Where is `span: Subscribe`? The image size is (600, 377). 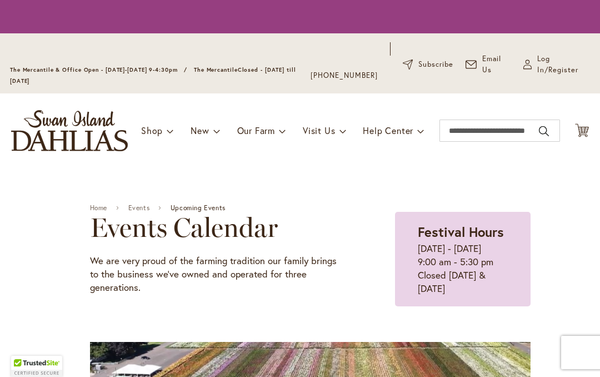
span: Subscribe is located at coordinates (436, 64).